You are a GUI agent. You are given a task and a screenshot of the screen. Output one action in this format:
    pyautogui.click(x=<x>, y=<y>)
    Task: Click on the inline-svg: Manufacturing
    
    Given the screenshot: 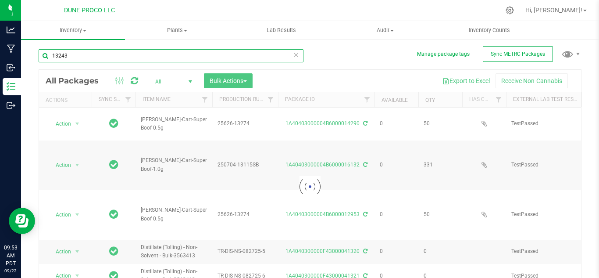 What is the action you would take?
    pyautogui.click(x=11, y=49)
    